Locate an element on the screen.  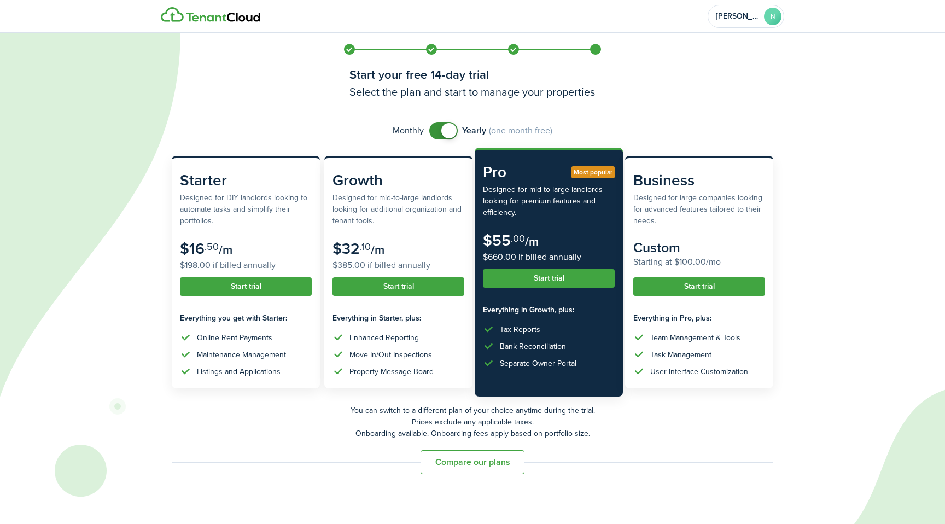
subscription-pricing-card-price-amount: Custom is located at coordinates (657, 247).